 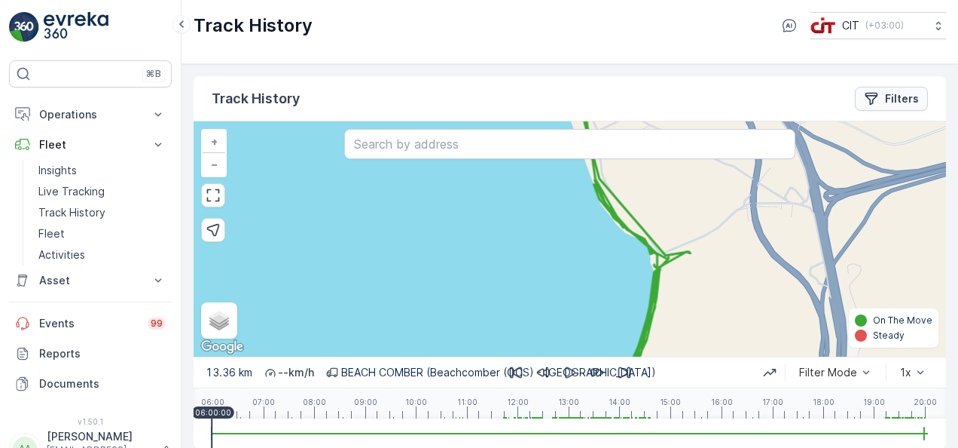 I want to click on button: Fleet, so click(x=90, y=145).